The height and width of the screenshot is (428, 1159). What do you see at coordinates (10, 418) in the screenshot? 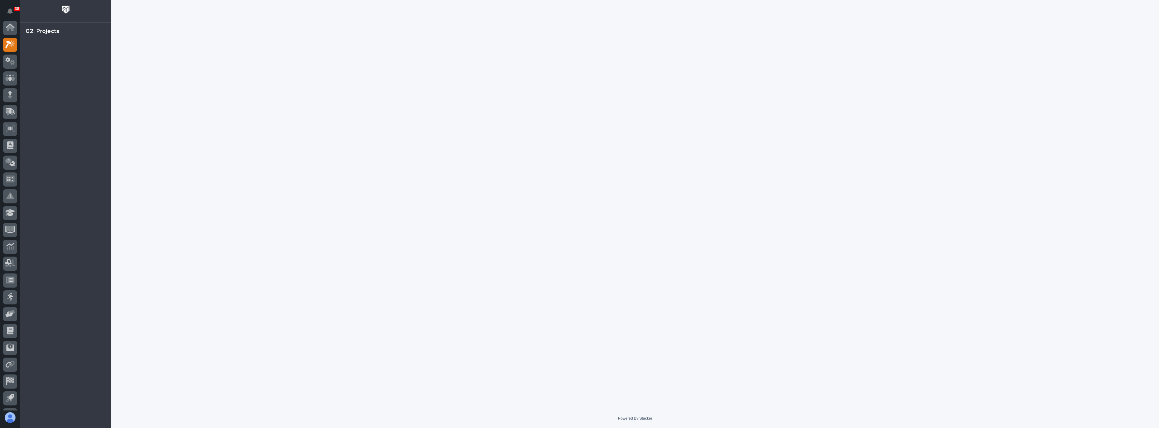
I see `button: users-avatar` at bounding box center [10, 418].